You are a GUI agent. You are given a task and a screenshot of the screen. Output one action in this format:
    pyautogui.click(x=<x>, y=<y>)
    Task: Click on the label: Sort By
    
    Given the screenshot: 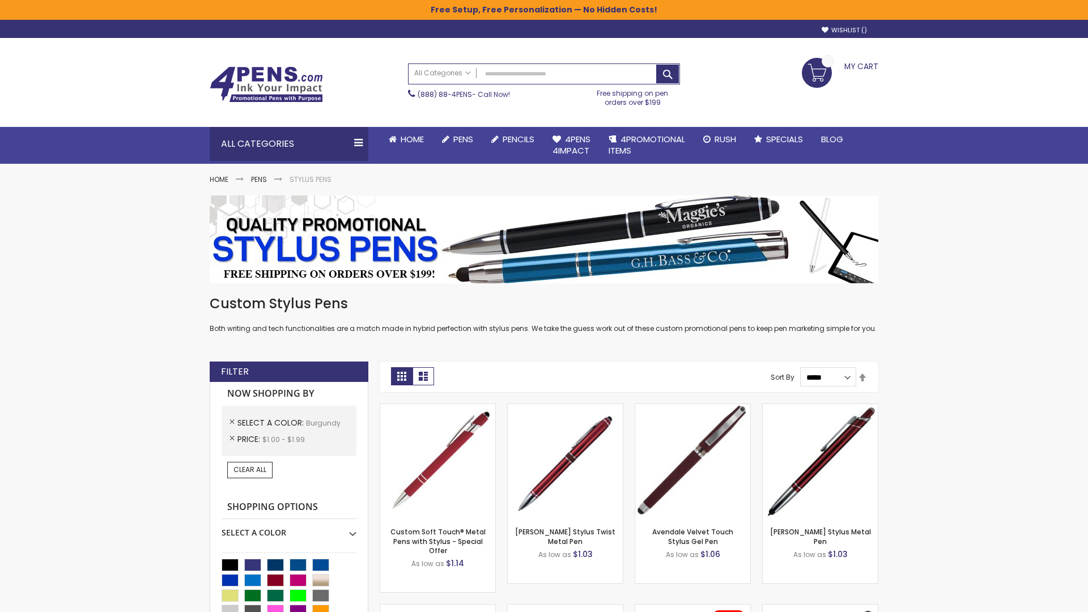 What is the action you would take?
    pyautogui.click(x=783, y=377)
    